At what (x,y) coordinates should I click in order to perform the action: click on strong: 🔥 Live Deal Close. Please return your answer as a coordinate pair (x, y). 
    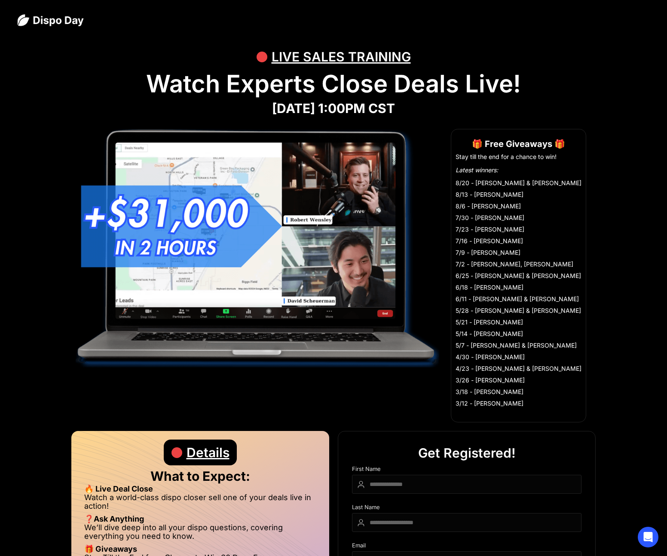
    Looking at the image, I should click on (119, 489).